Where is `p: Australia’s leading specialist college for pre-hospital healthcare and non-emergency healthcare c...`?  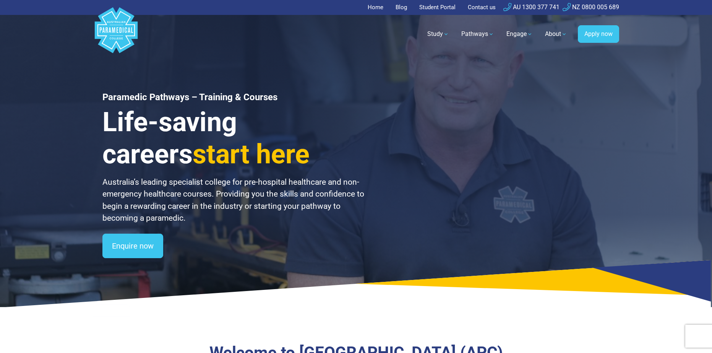
p: Australia’s leading specialist college for pre-hospital healthcare and non-emergency healthcare c... is located at coordinates (234, 200).